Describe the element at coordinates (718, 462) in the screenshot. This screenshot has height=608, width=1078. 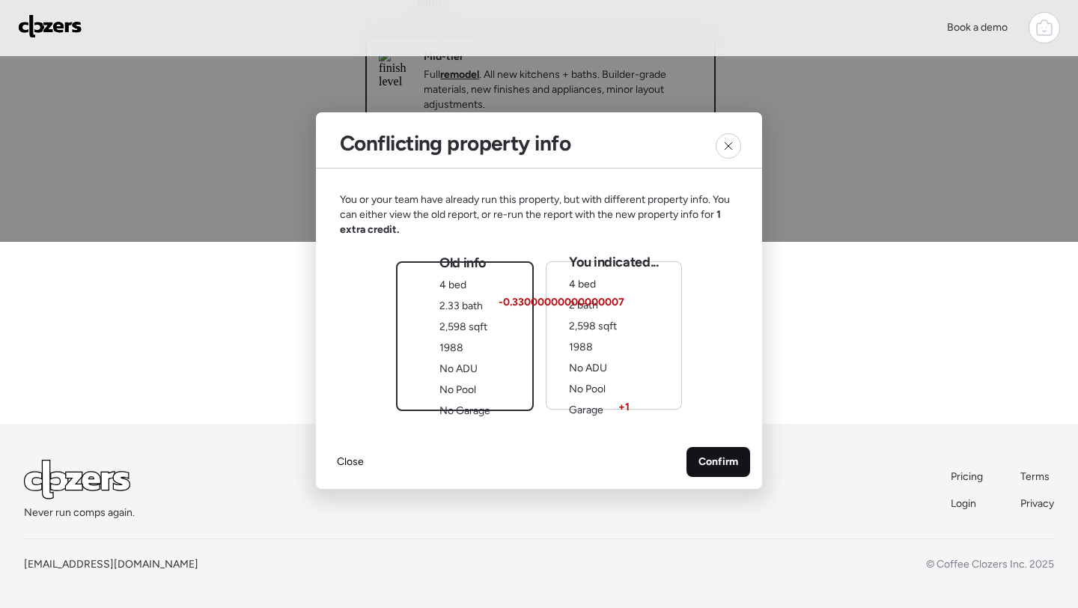
I see `span: Confirm` at that location.